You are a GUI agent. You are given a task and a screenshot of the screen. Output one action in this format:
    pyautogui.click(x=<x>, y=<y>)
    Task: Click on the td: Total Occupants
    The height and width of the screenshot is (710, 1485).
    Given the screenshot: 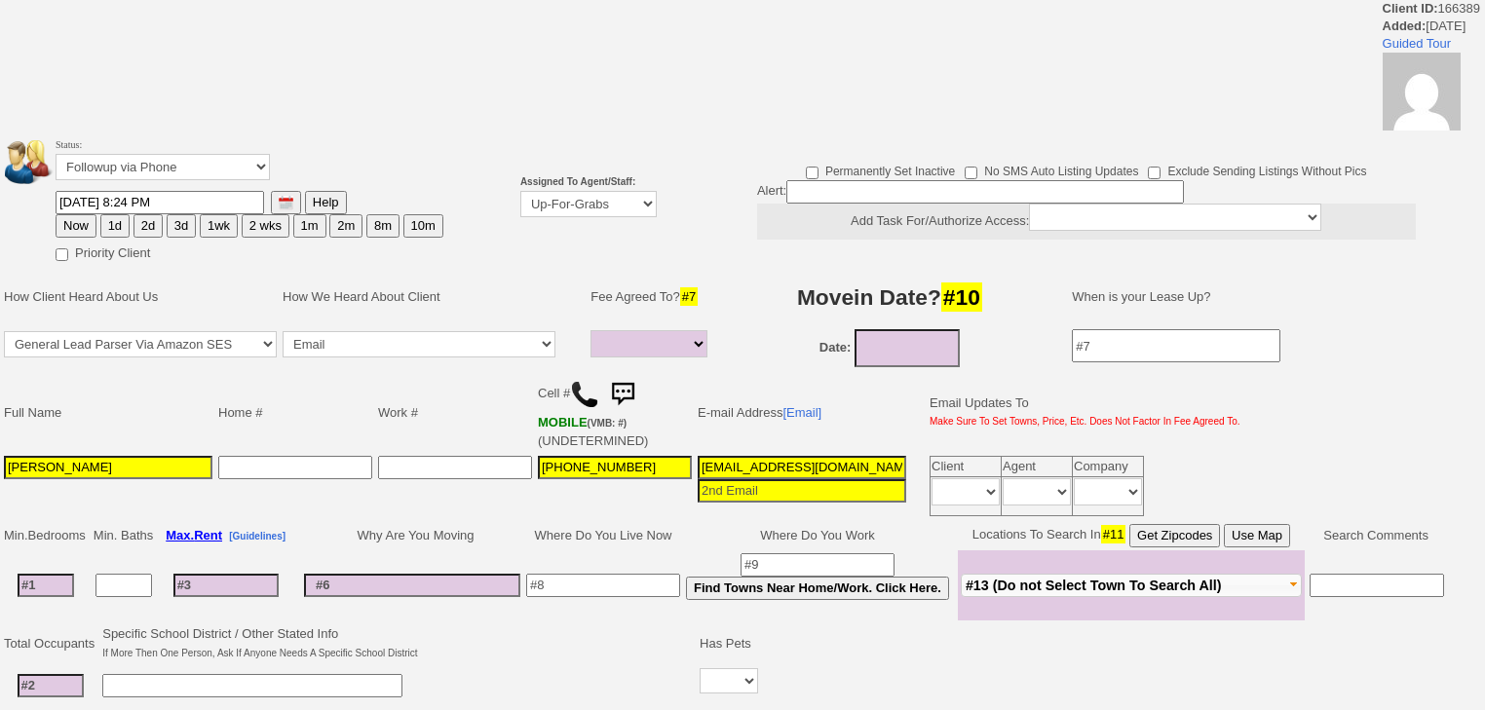 What is the action you would take?
    pyautogui.click(x=50, y=644)
    